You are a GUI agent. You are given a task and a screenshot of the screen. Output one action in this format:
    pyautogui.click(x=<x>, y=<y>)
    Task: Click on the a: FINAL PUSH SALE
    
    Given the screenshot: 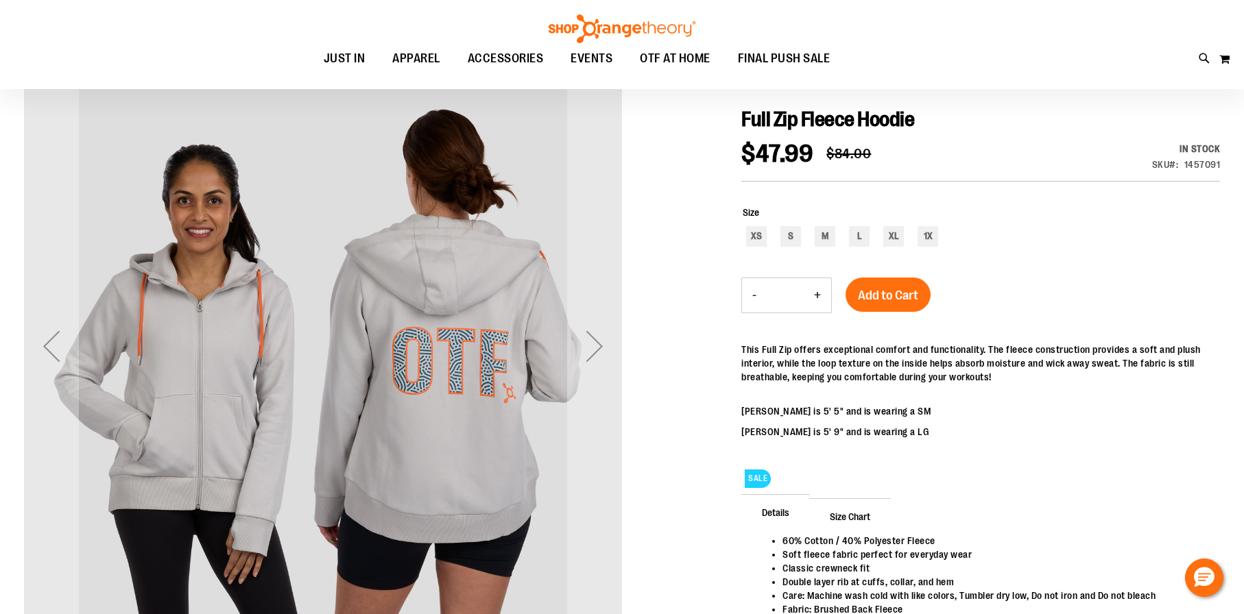 What is the action you would take?
    pyautogui.click(x=784, y=58)
    